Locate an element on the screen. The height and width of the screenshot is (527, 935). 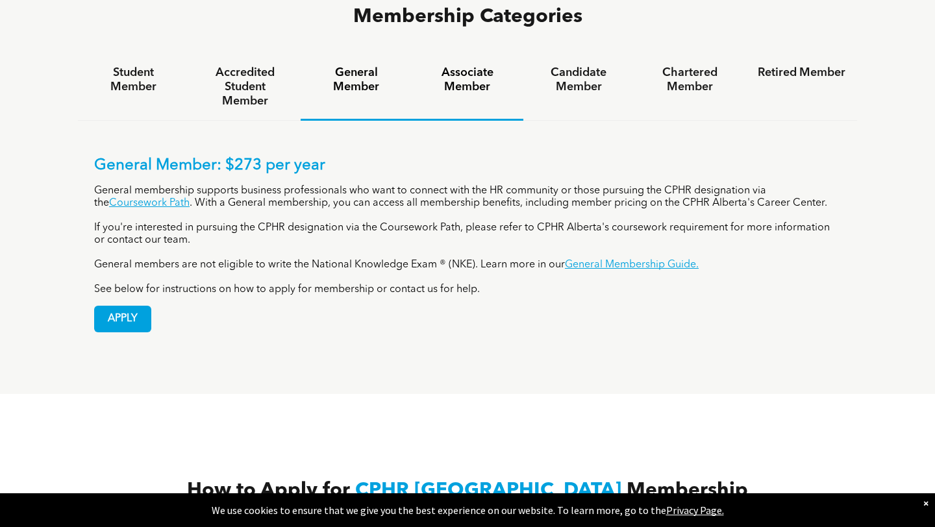
p: General Member: $273 per year is located at coordinates (468, 166).